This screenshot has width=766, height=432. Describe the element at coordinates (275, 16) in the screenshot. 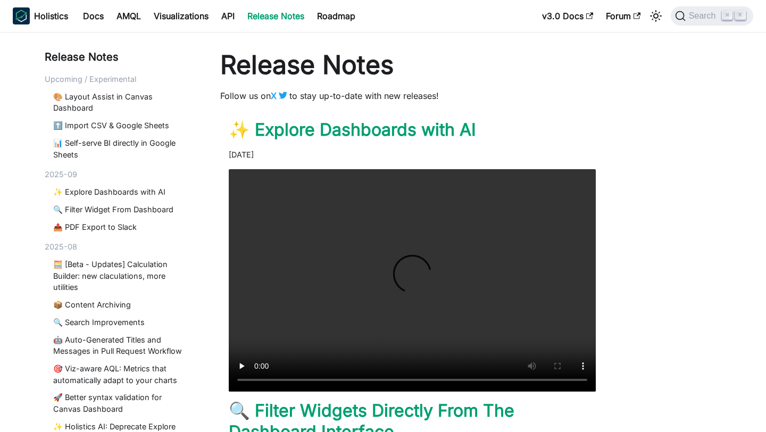

I see `a: Release Notes` at that location.